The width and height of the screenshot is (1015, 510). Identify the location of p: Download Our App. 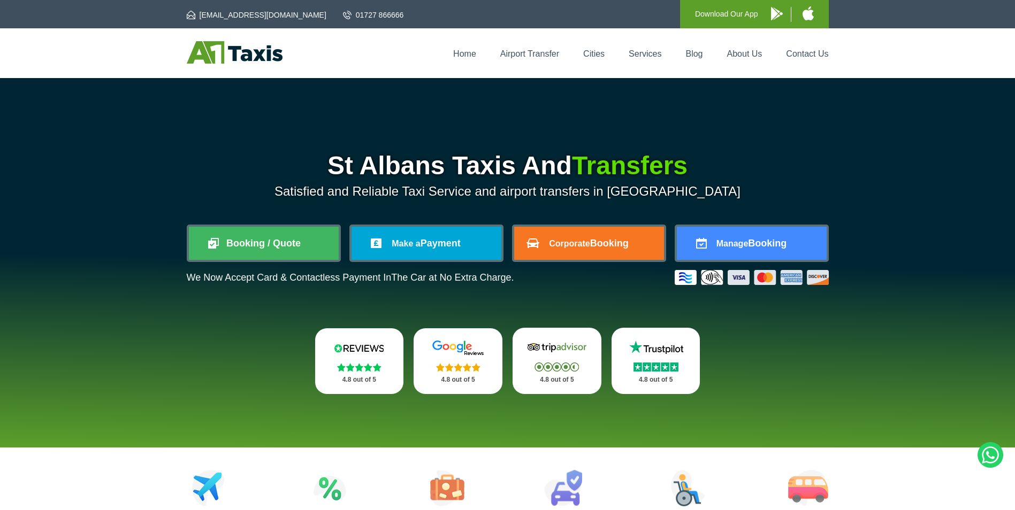
(726, 14).